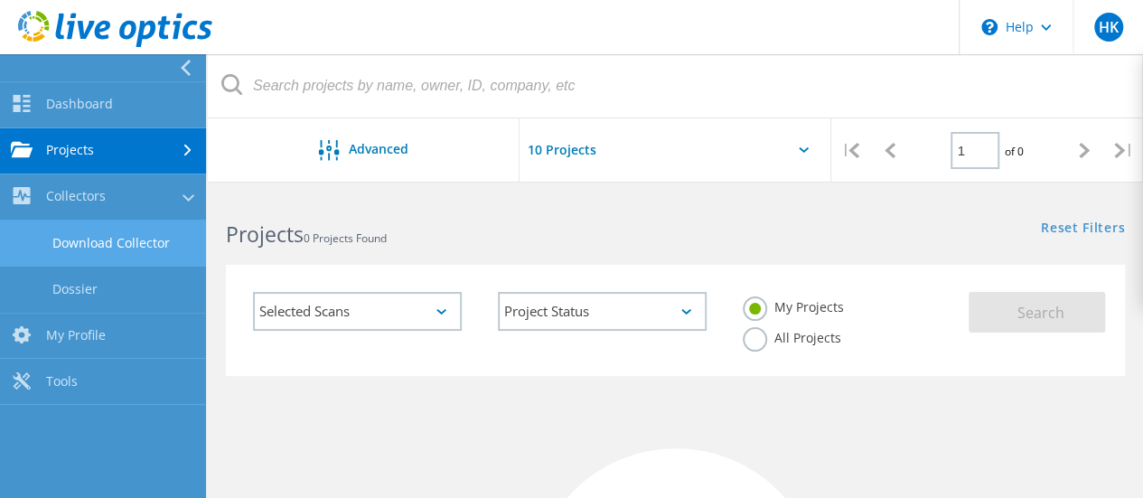 This screenshot has width=1143, height=498. I want to click on span: Advanced, so click(379, 149).